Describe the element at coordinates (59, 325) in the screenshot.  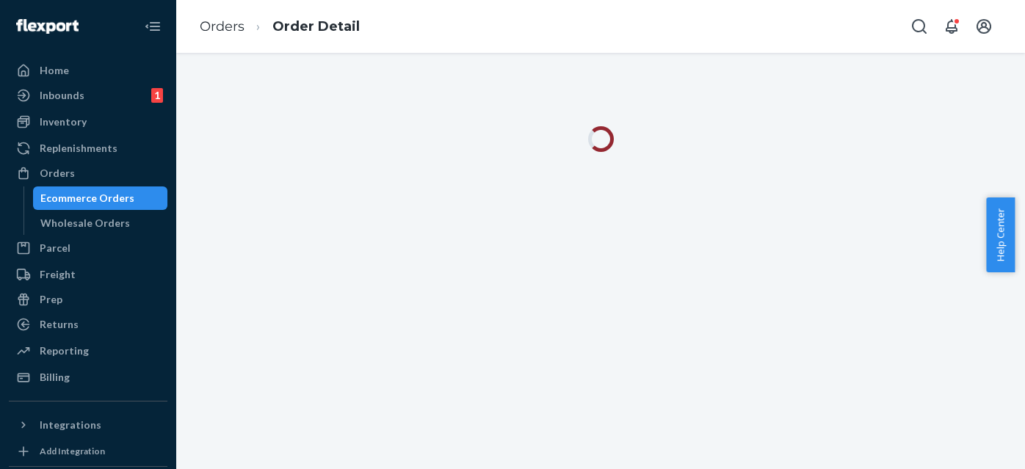
I see `div: Returns` at that location.